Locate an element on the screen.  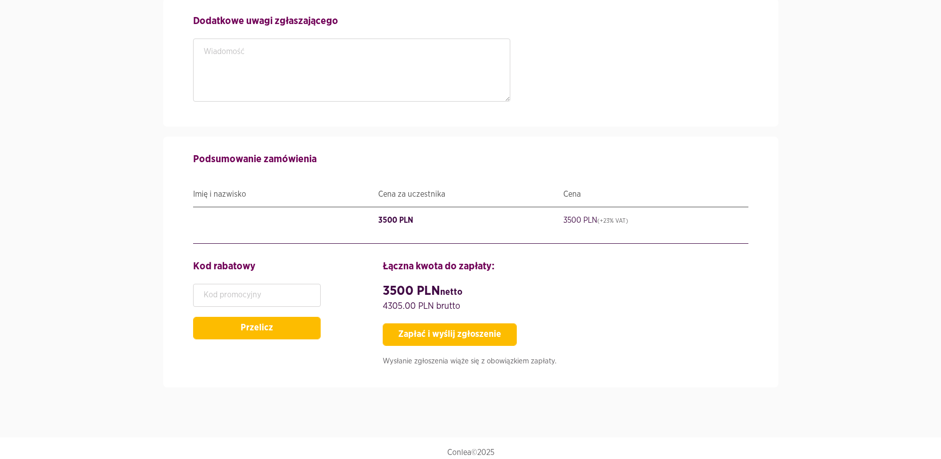
strong: Podsumowanie zamówienia is located at coordinates (255, 159).